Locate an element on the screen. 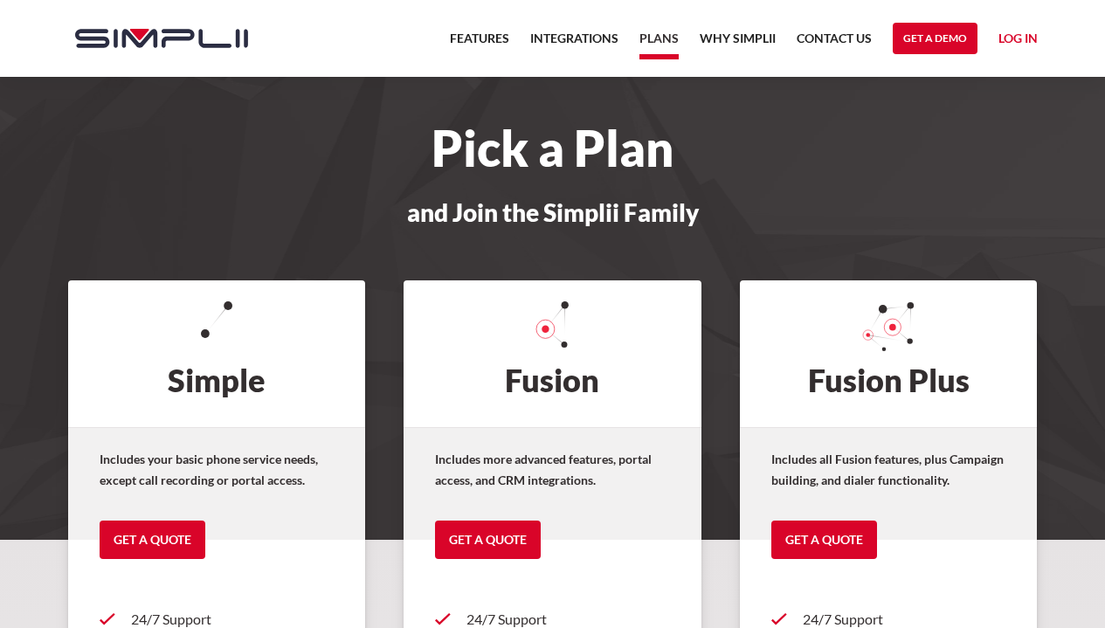 The image size is (1105, 628). h2: Fusion is located at coordinates (552, 354).